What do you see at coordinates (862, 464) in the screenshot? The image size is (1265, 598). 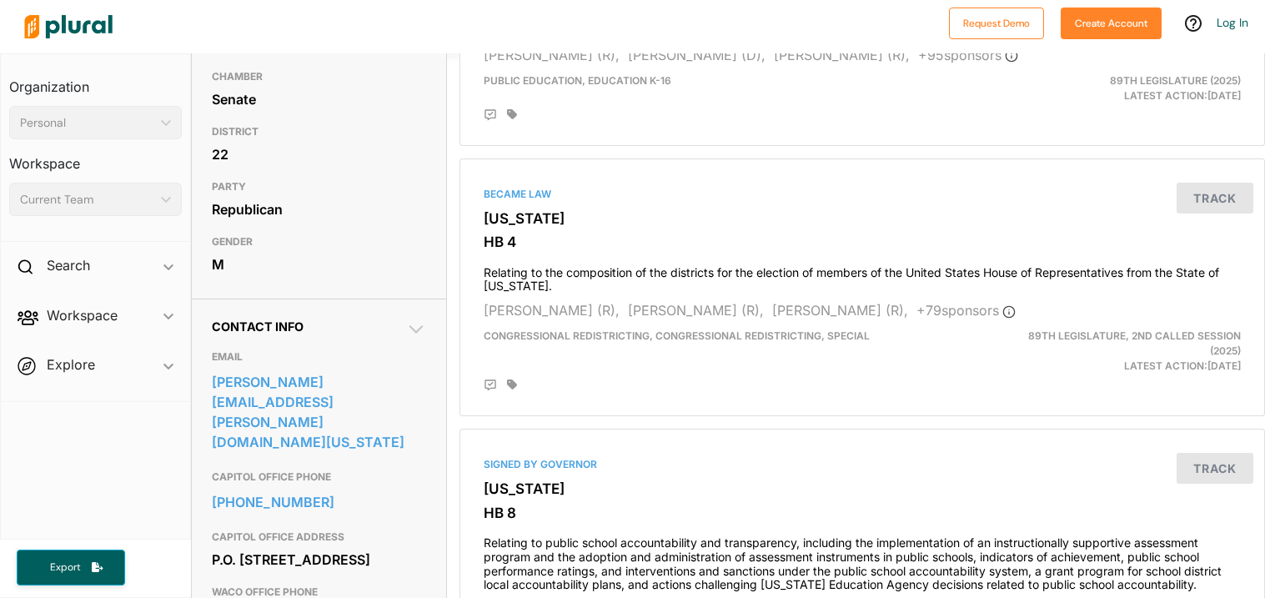 I see `div: Signed by Governor` at bounding box center [862, 464].